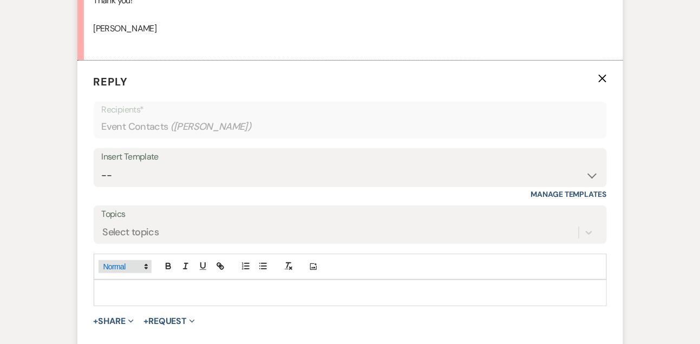 The width and height of the screenshot is (700, 344). Describe the element at coordinates (350, 214) in the screenshot. I see `label: Topics` at that location.